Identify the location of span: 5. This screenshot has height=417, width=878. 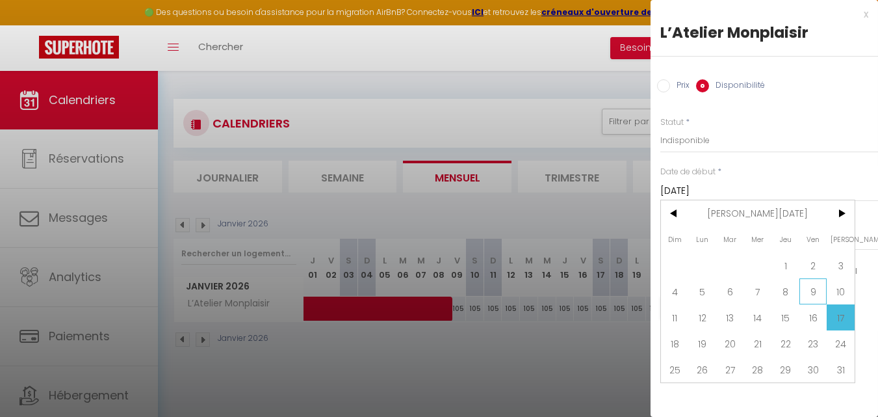
(703, 291).